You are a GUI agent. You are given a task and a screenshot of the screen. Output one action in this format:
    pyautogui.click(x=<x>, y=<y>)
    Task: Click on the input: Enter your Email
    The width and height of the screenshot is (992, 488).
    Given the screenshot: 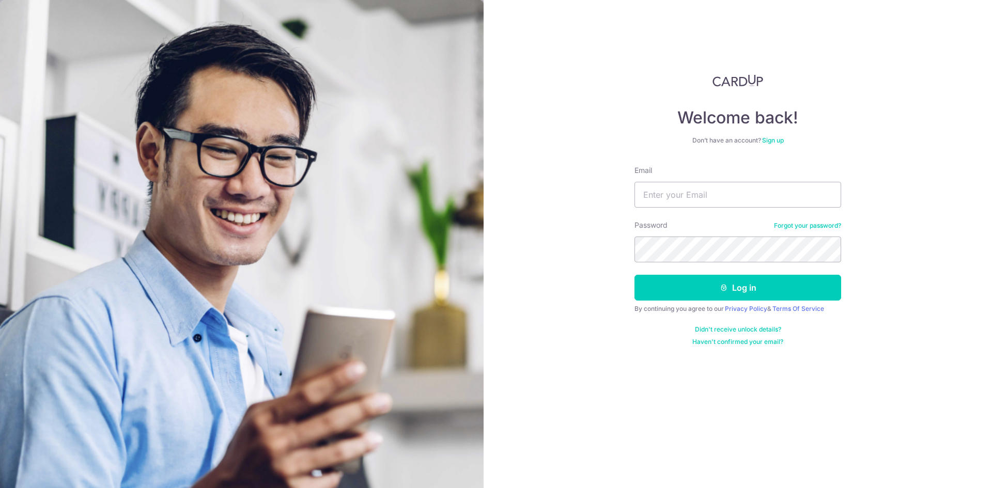 What is the action you would take?
    pyautogui.click(x=738, y=195)
    